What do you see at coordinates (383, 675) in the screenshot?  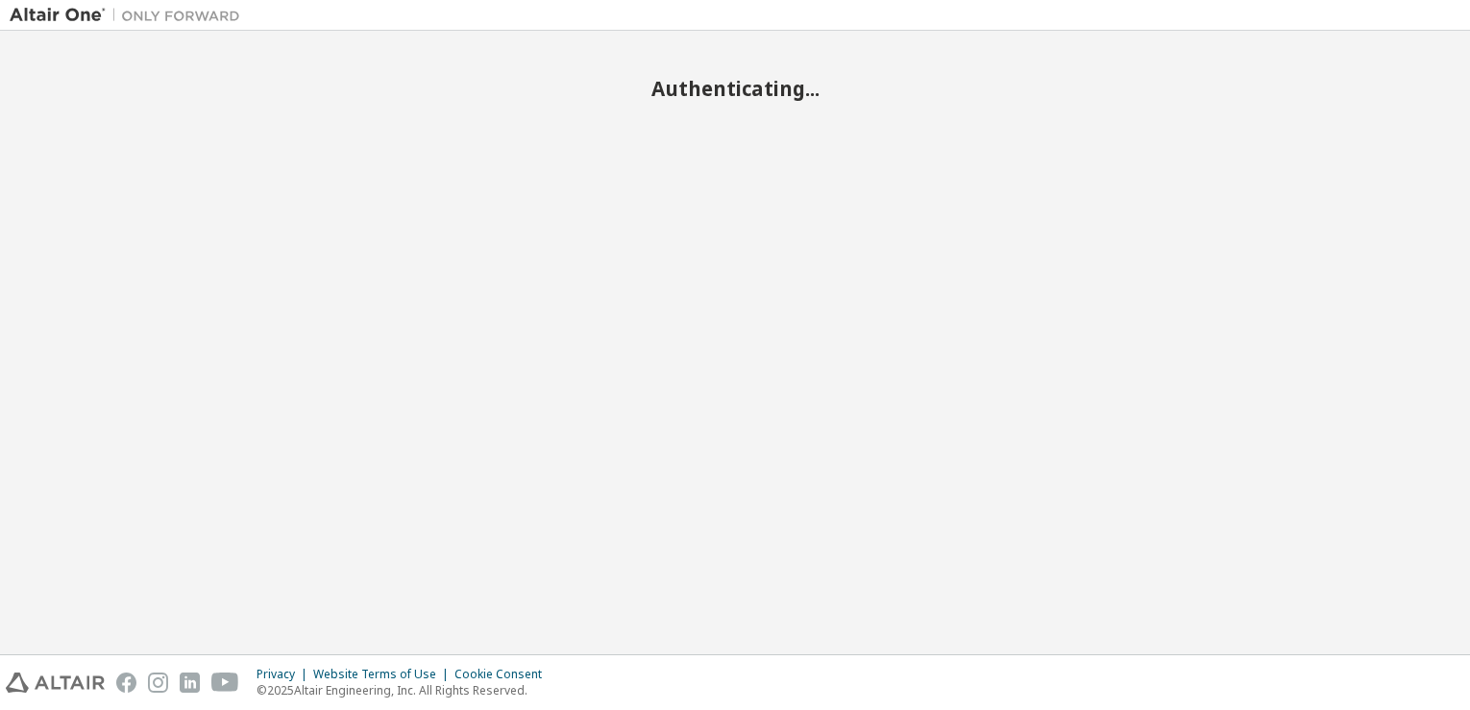 I see `div: Website Terms of Use` at bounding box center [383, 675].